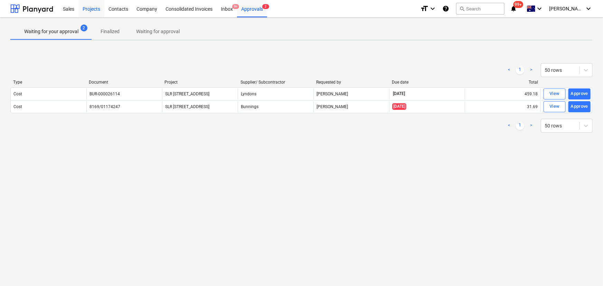 The height and width of the screenshot is (286, 603). What do you see at coordinates (503, 82) in the screenshot?
I see `div: Total` at bounding box center [503, 82].